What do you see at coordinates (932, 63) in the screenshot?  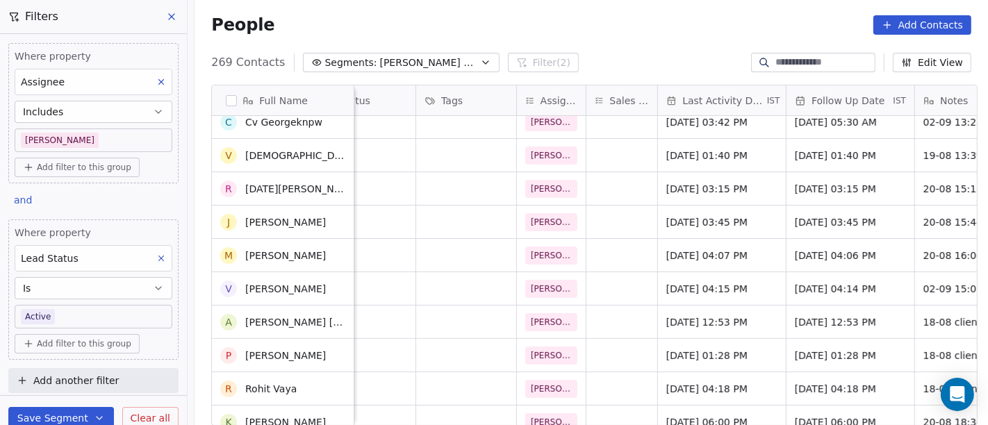 I see `button: Edit View` at bounding box center [932, 63].